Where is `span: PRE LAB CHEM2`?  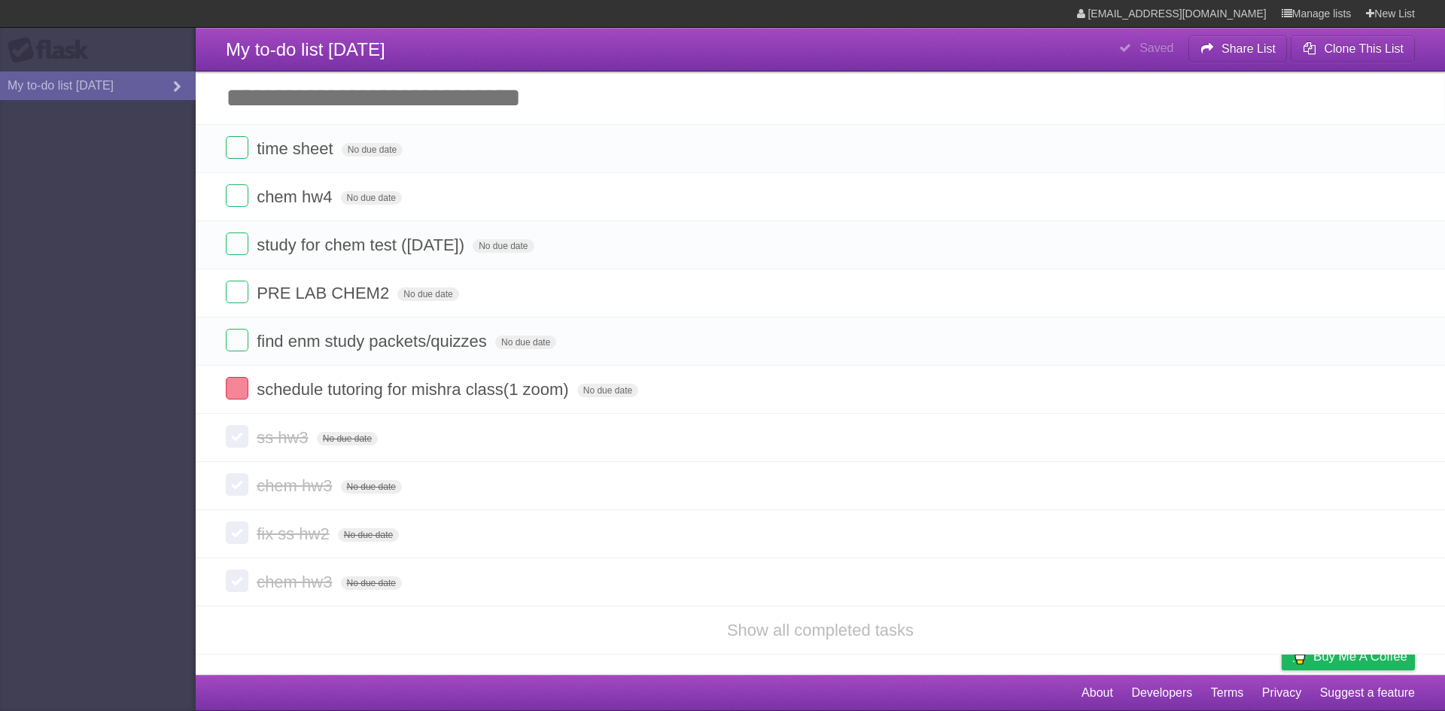 span: PRE LAB CHEM2 is located at coordinates (324, 293).